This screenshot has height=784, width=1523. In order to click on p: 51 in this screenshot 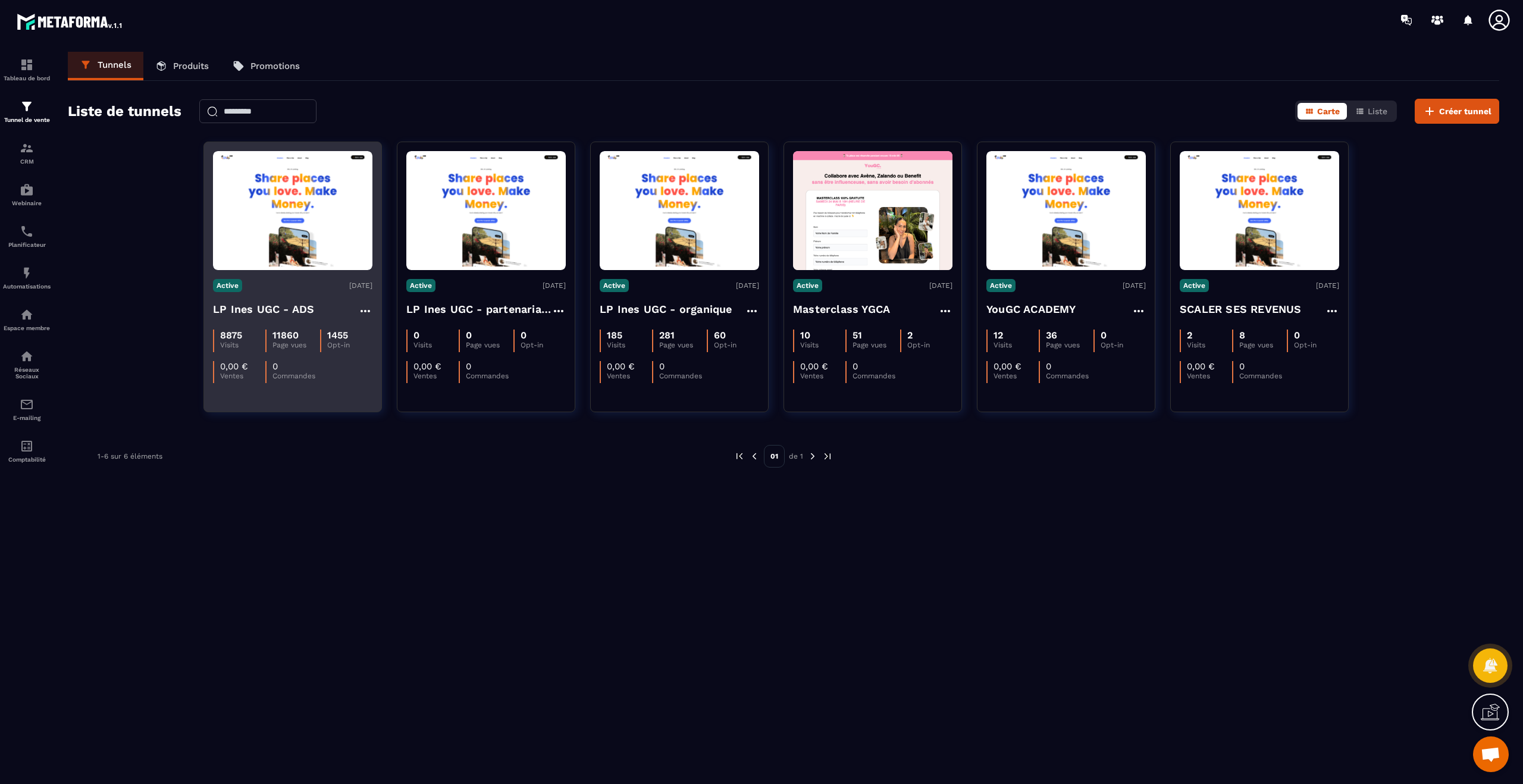, I will do `click(857, 335)`.